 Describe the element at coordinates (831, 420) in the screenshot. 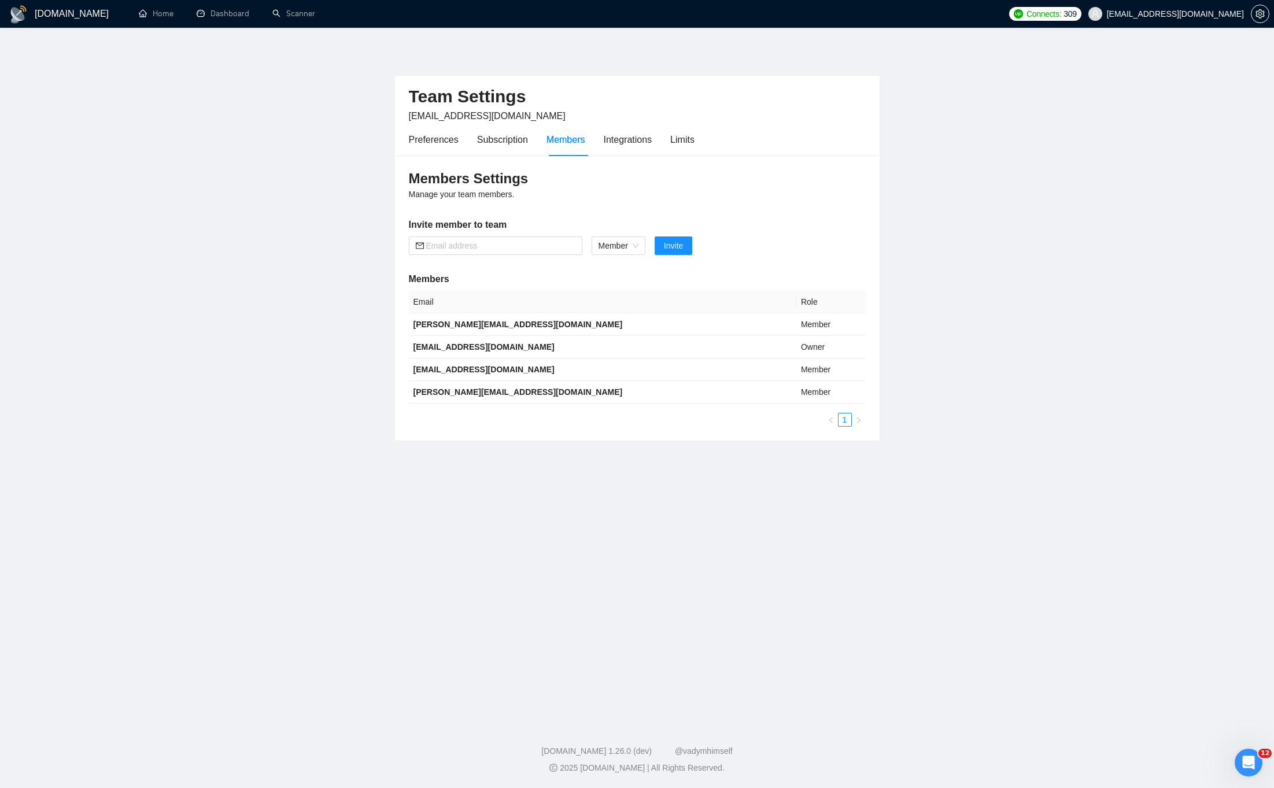

I see `span: left` at that location.